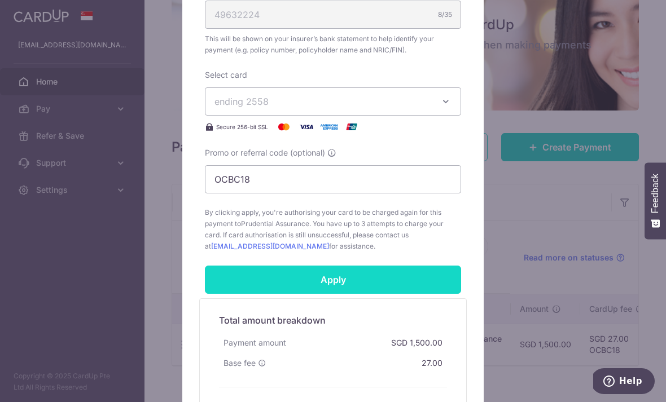  What do you see at coordinates (226, 75) in the screenshot?
I see `label: Select card` at bounding box center [226, 75].